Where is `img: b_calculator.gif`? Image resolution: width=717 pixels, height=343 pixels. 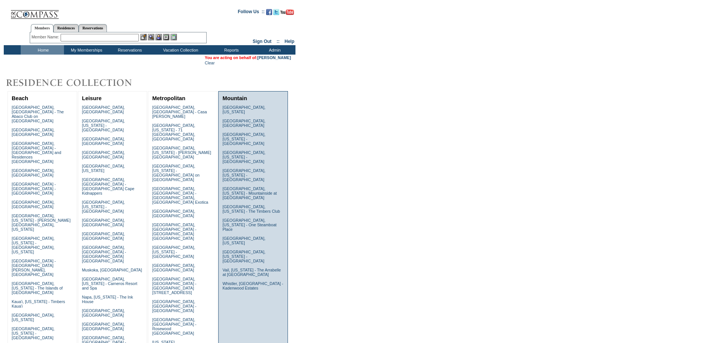
img: b_calculator.gif is located at coordinates (174, 37).